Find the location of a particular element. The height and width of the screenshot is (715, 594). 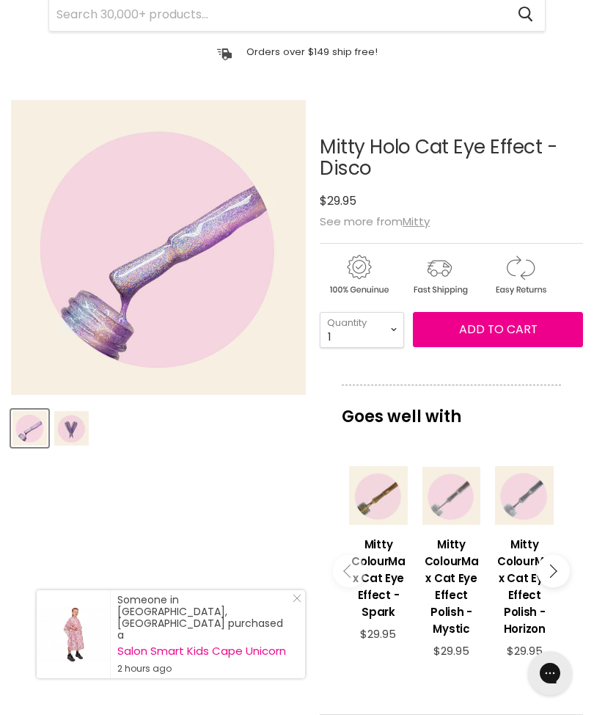

h3: Mitty ColourMax Cat Eye Effect Polish - Mystic is located at coordinates (452, 586).